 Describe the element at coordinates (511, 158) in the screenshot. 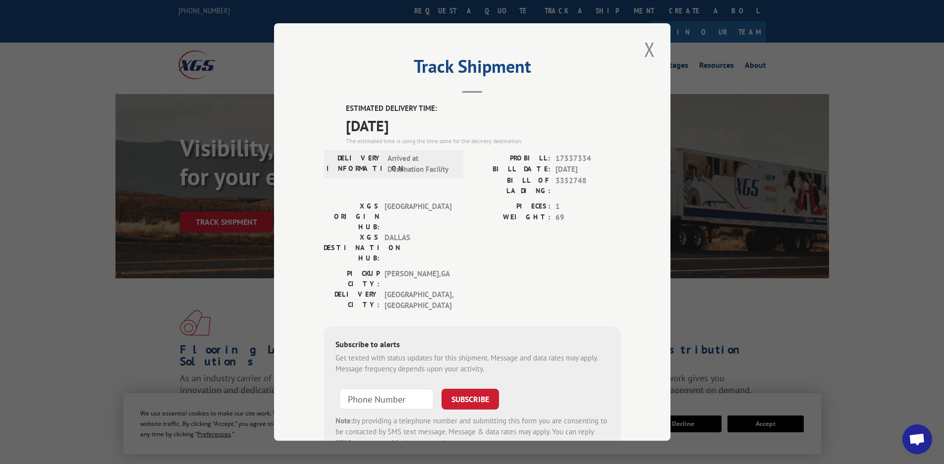

I see `label: PROBILL:` at that location.